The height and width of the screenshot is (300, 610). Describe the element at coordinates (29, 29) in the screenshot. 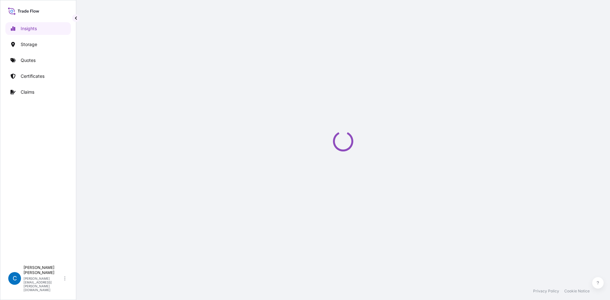

I see `p: Insights` at that location.